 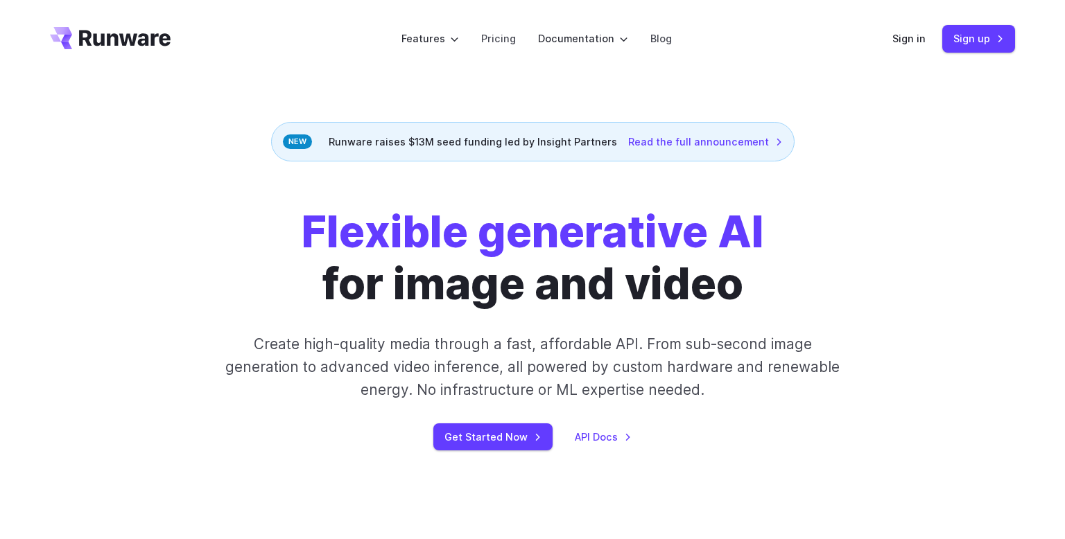 What do you see at coordinates (603, 437) in the screenshot?
I see `a: API Docs` at bounding box center [603, 437].